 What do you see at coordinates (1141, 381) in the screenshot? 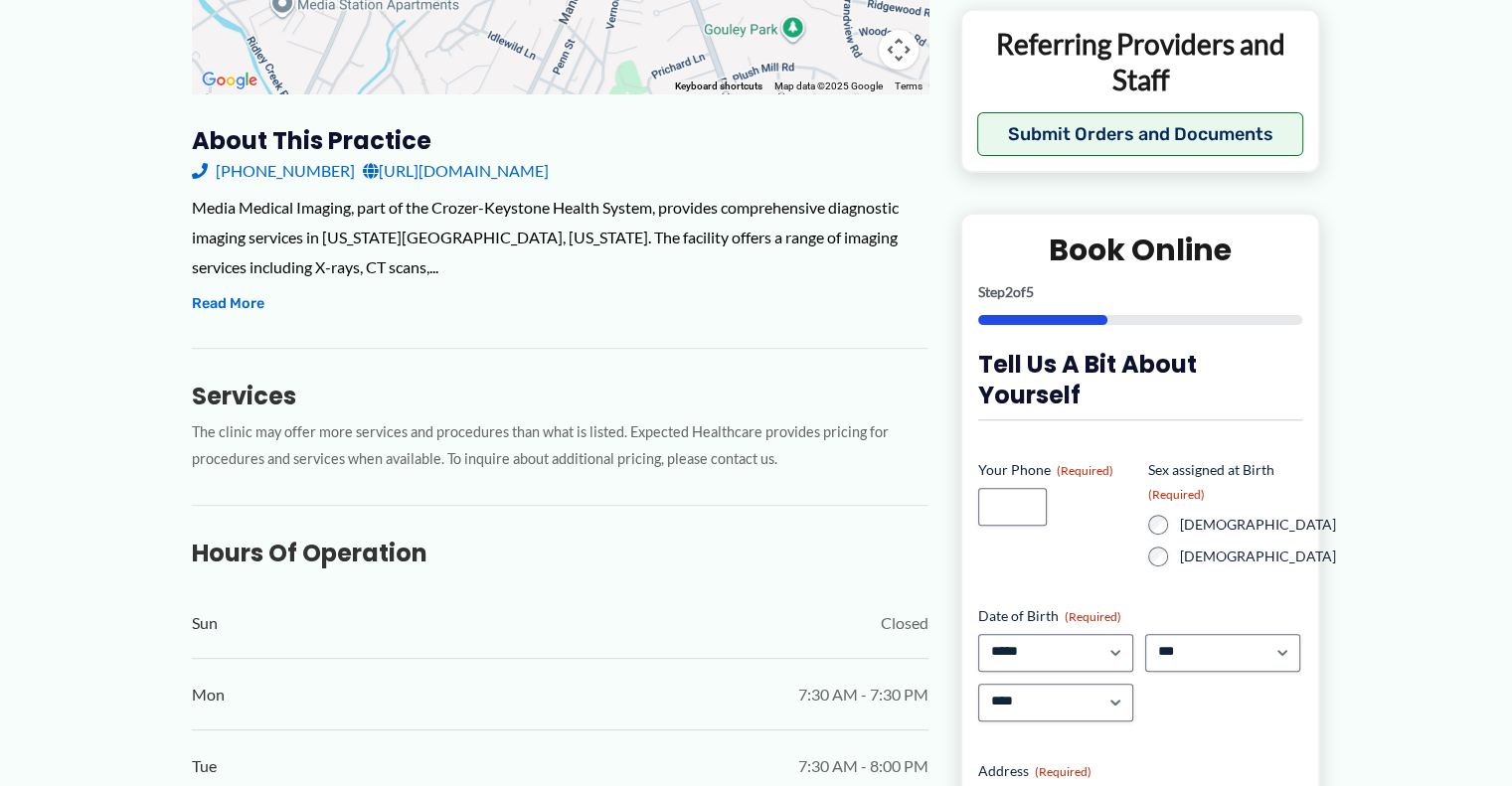
I see `h3: Tell us a bit about yourself` at bounding box center [1141, 381].